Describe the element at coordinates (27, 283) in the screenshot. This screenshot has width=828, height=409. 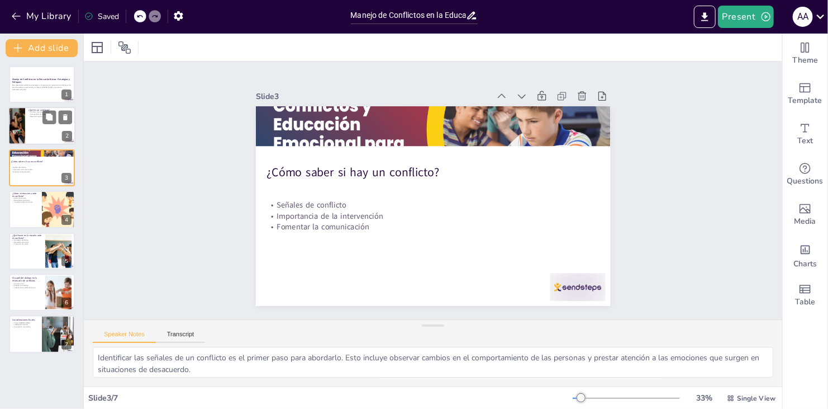
I see `p: Escucha activa` at that location.